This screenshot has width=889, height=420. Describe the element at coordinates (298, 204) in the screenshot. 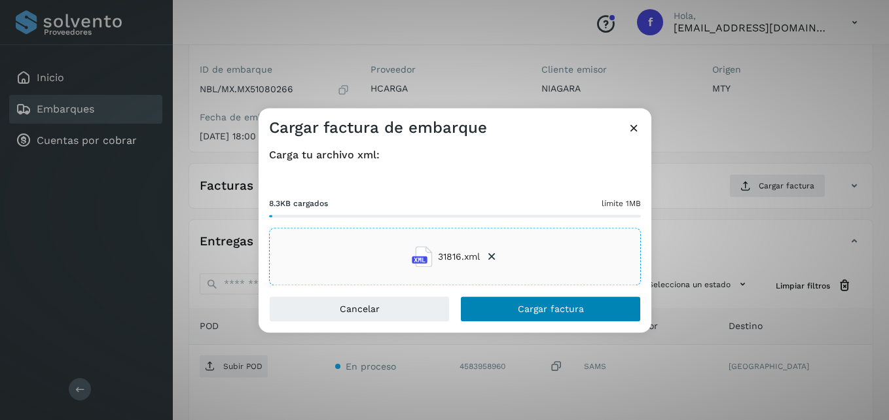

I see `span: 8.3KB cargados` at that location.